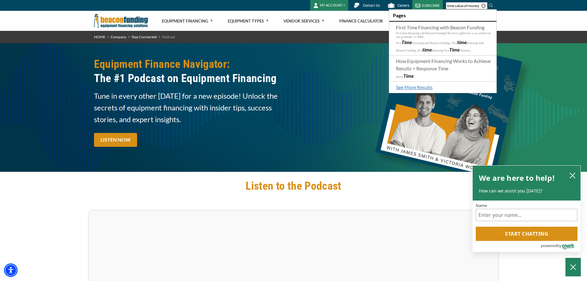  I want to click on a: Clear search text, so click(484, 6).